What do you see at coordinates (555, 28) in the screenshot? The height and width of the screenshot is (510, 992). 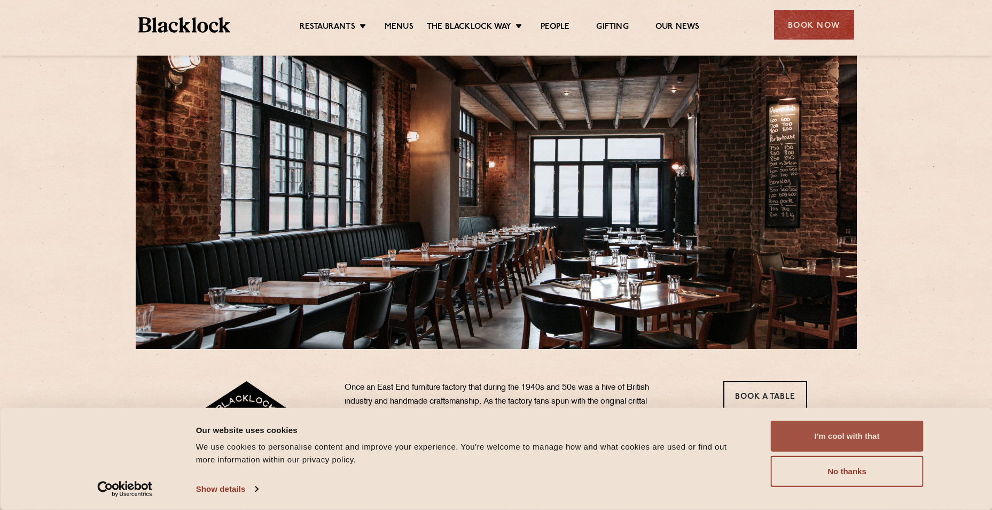 I see `a: People` at bounding box center [555, 28].